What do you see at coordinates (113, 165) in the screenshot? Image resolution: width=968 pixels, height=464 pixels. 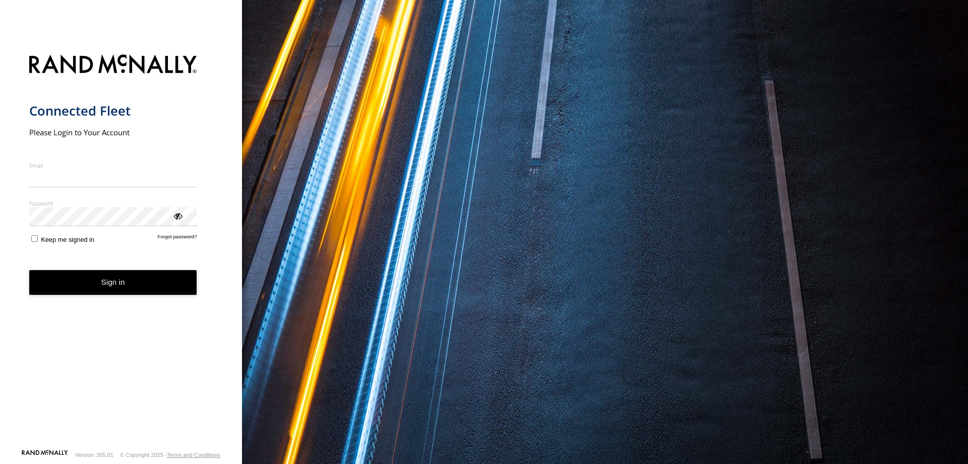 I see `label: Email` at bounding box center [113, 165].